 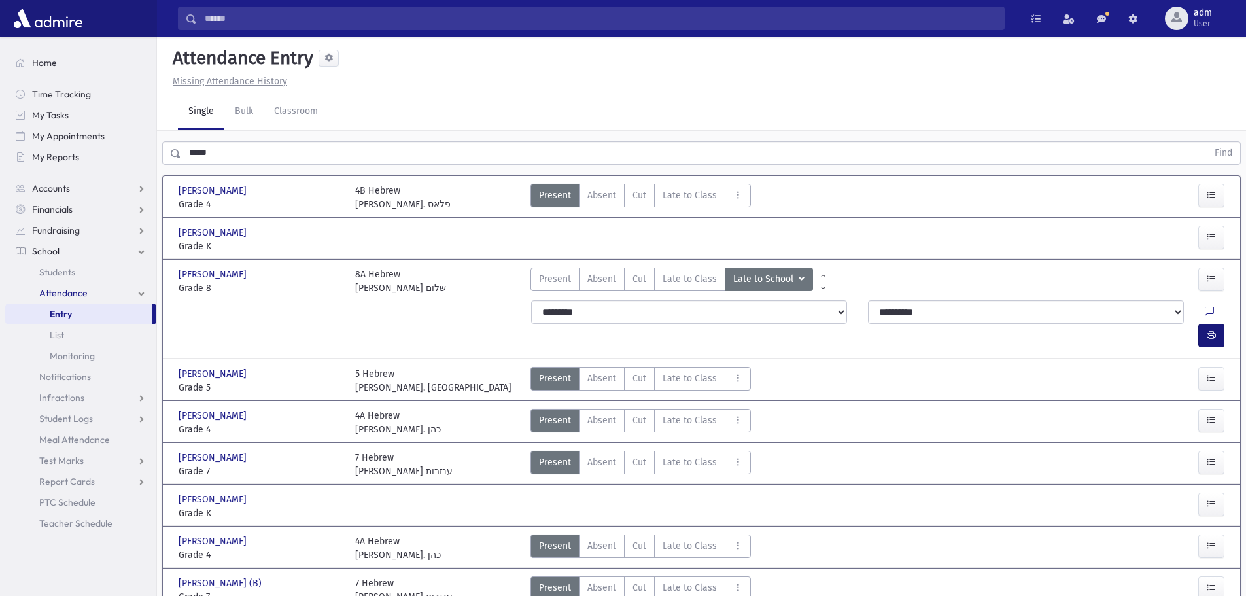 What do you see at coordinates (80, 115) in the screenshot?
I see `a: My Tasks` at bounding box center [80, 115].